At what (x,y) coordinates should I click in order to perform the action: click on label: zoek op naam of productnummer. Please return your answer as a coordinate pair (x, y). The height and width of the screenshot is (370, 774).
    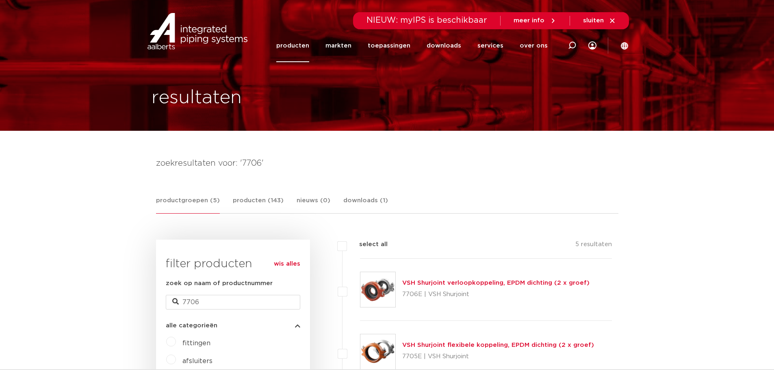
    Looking at the image, I should click on (219, 283).